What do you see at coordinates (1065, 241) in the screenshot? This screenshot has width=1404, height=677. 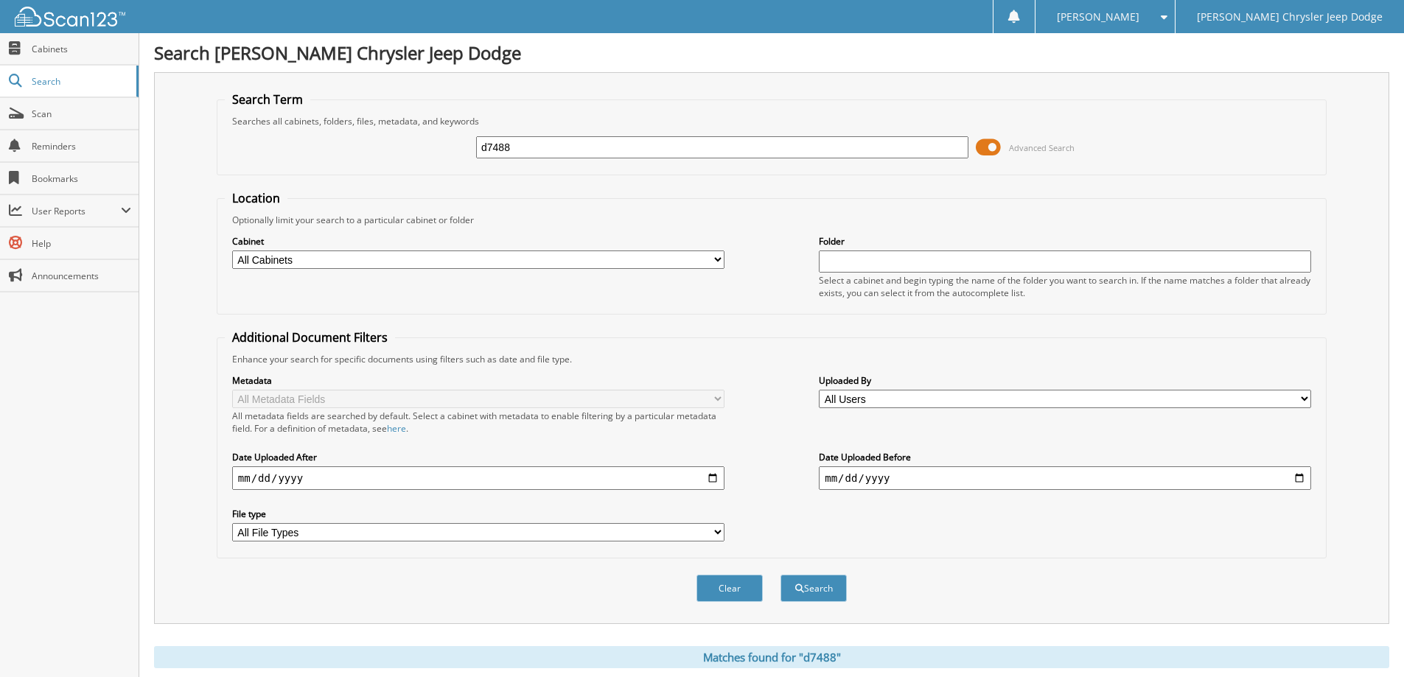 I see `label: Folder` at bounding box center [1065, 241].